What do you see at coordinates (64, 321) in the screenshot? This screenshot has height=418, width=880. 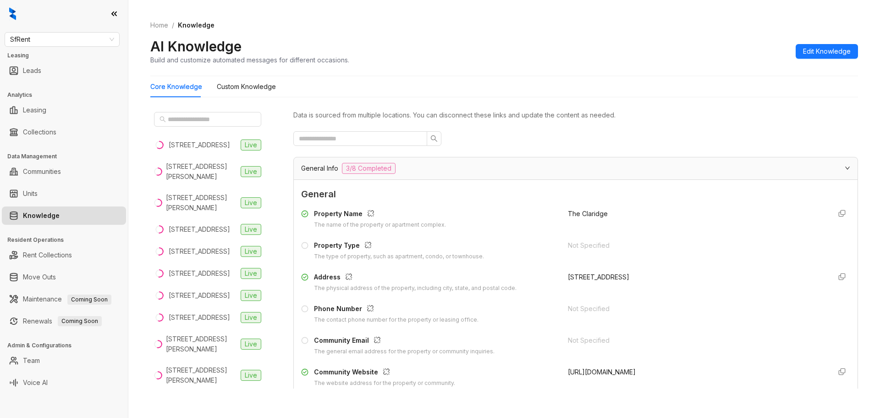 I see `li: Renewals` at bounding box center [64, 321].